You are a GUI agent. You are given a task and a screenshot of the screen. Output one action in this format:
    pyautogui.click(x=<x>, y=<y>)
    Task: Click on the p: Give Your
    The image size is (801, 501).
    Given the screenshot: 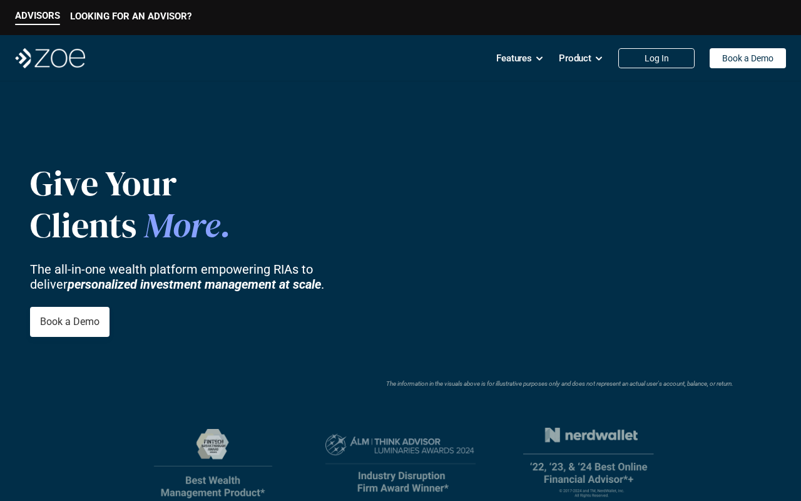 What is the action you would take?
    pyautogui.click(x=189, y=183)
    